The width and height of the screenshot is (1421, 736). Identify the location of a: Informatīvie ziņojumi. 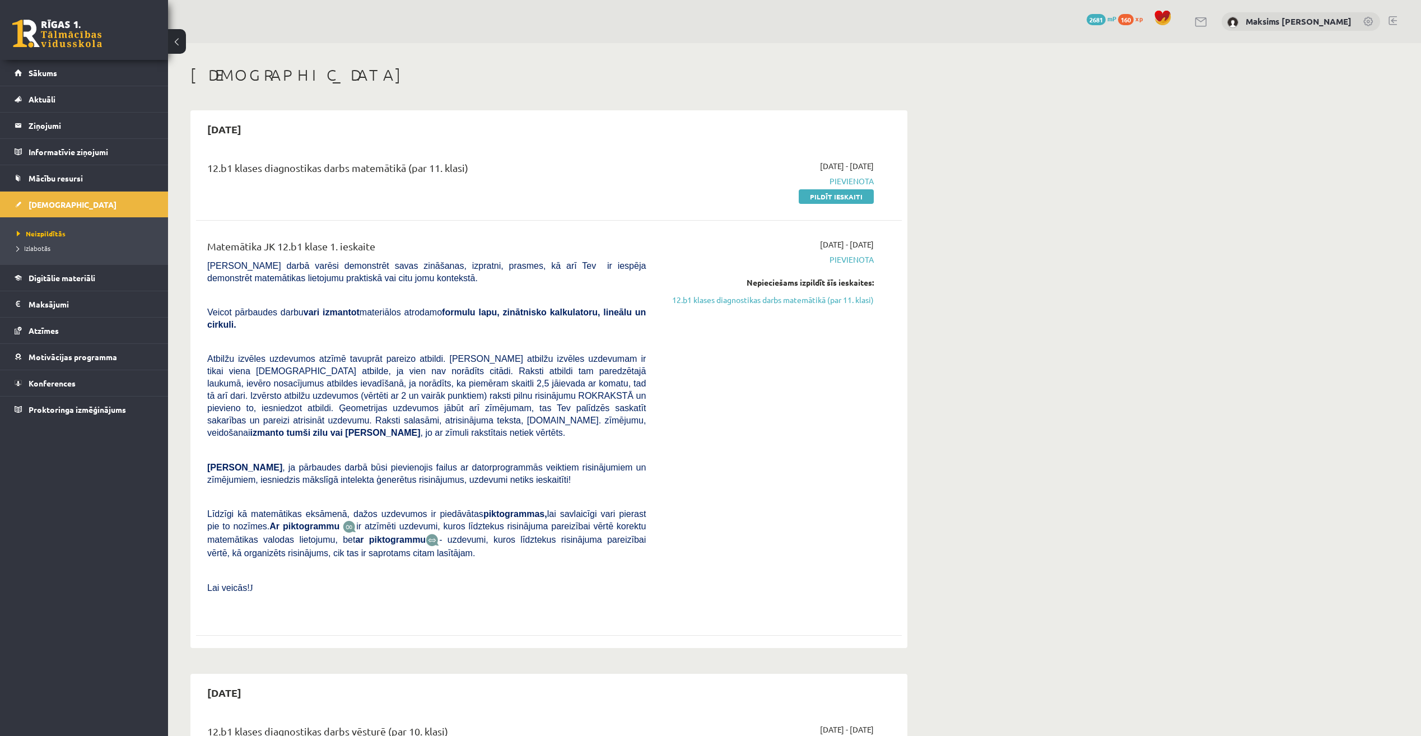
(84, 152).